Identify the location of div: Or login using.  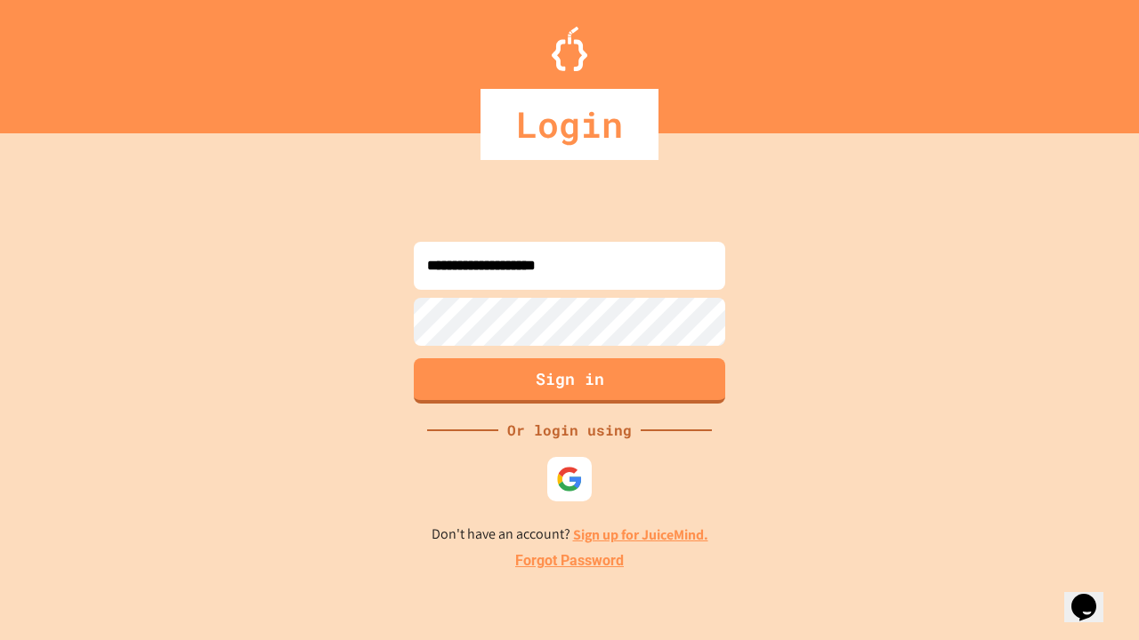
(569, 430).